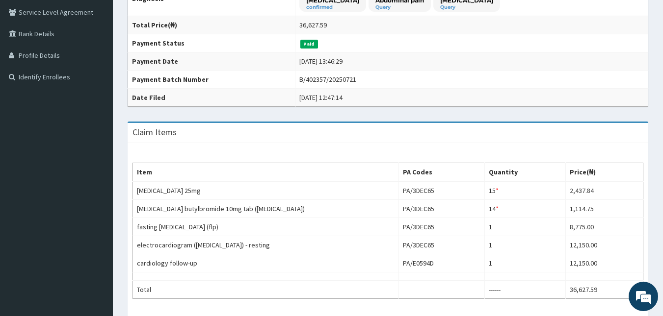  What do you see at coordinates (604, 290) in the screenshot?
I see `td: 36,627.59` at bounding box center [604, 290].